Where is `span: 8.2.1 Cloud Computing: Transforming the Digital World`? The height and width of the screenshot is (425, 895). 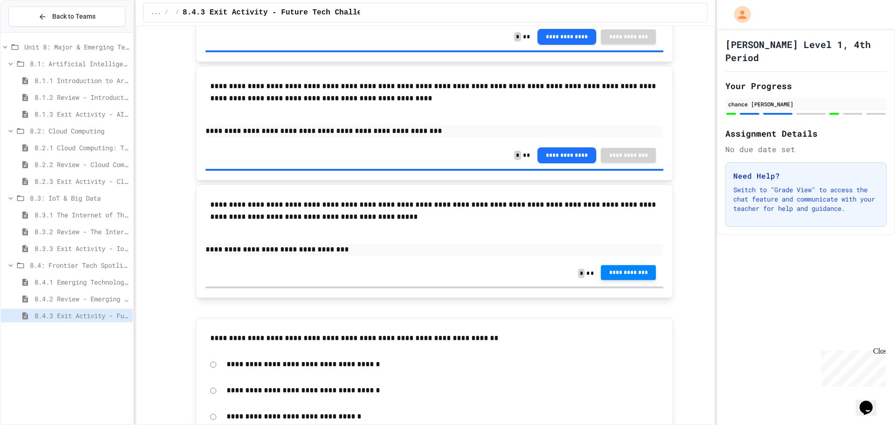 span: 8.2.1 Cloud Computing: Transforming the Digital World is located at coordinates (82, 147).